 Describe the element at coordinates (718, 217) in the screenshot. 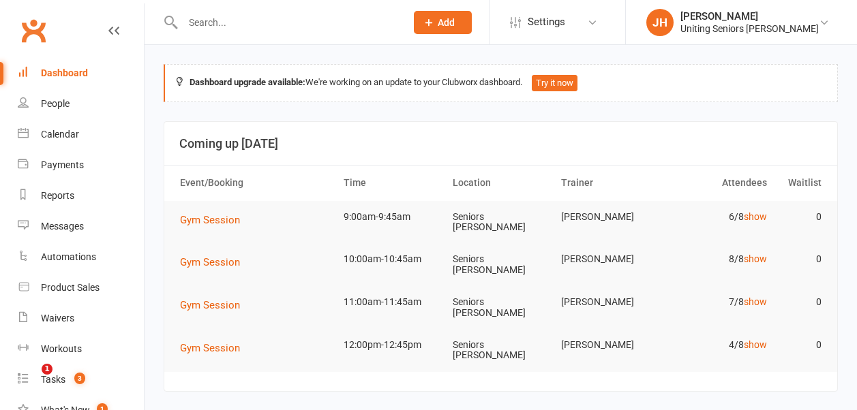

I see `td: 6/8` at that location.